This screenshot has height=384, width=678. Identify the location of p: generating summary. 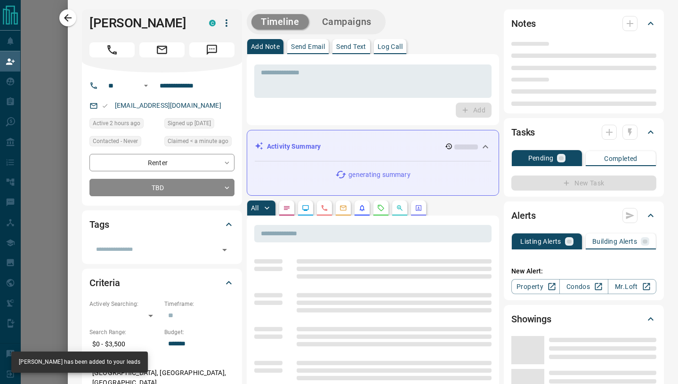
(379, 175).